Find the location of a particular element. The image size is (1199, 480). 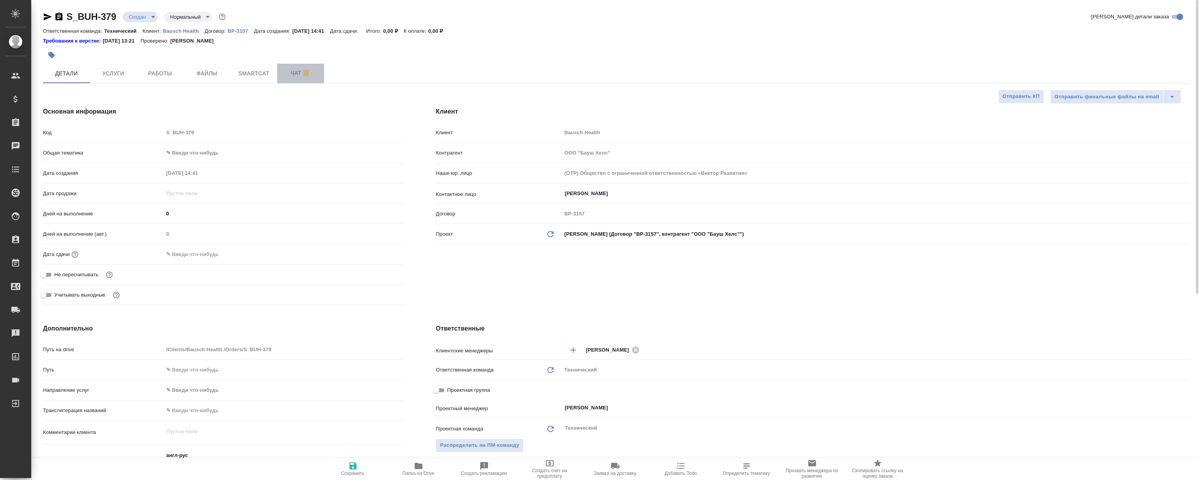

p: Клиентские менеджеры is located at coordinates (498, 351).